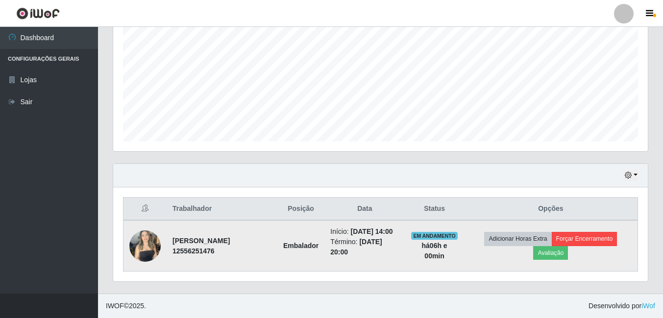  I want to click on span: Desenvolvido por, so click(622, 306).